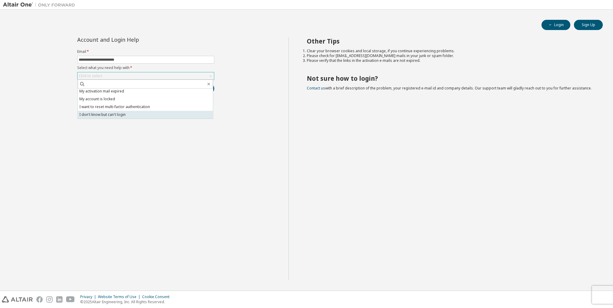 This screenshot has width=613, height=308. I want to click on a: Contact us, so click(316, 88).